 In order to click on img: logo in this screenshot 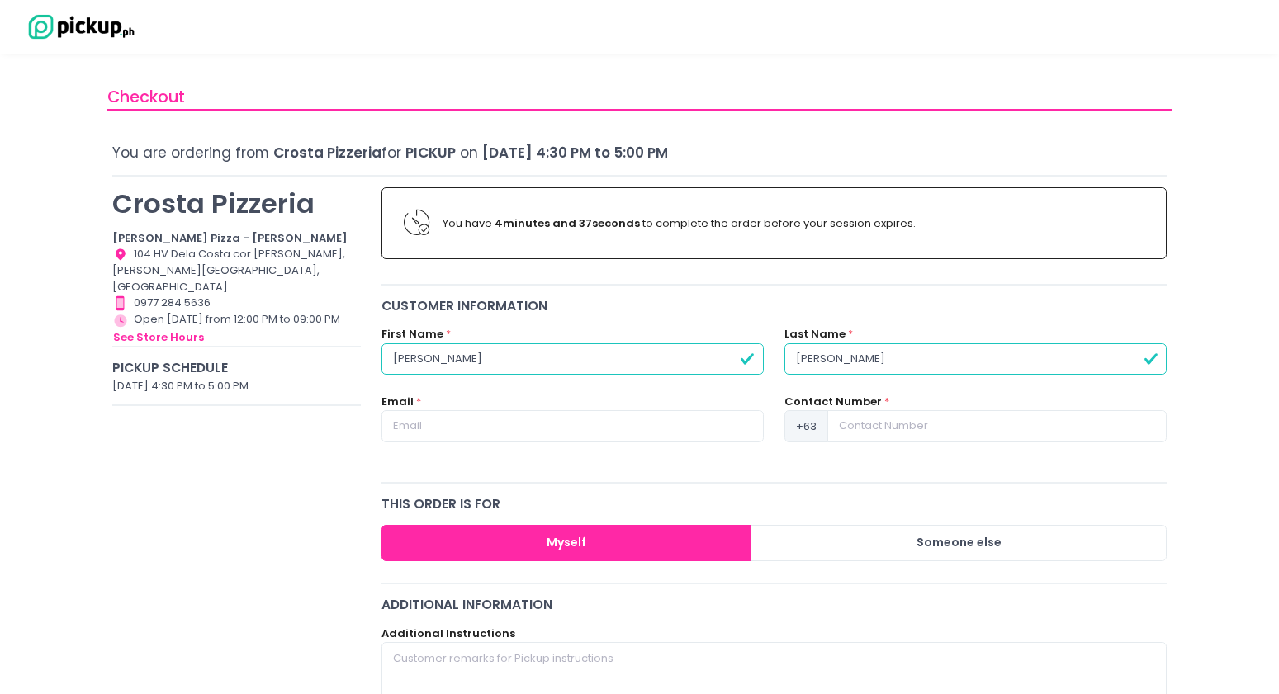, I will do `click(78, 26)`.